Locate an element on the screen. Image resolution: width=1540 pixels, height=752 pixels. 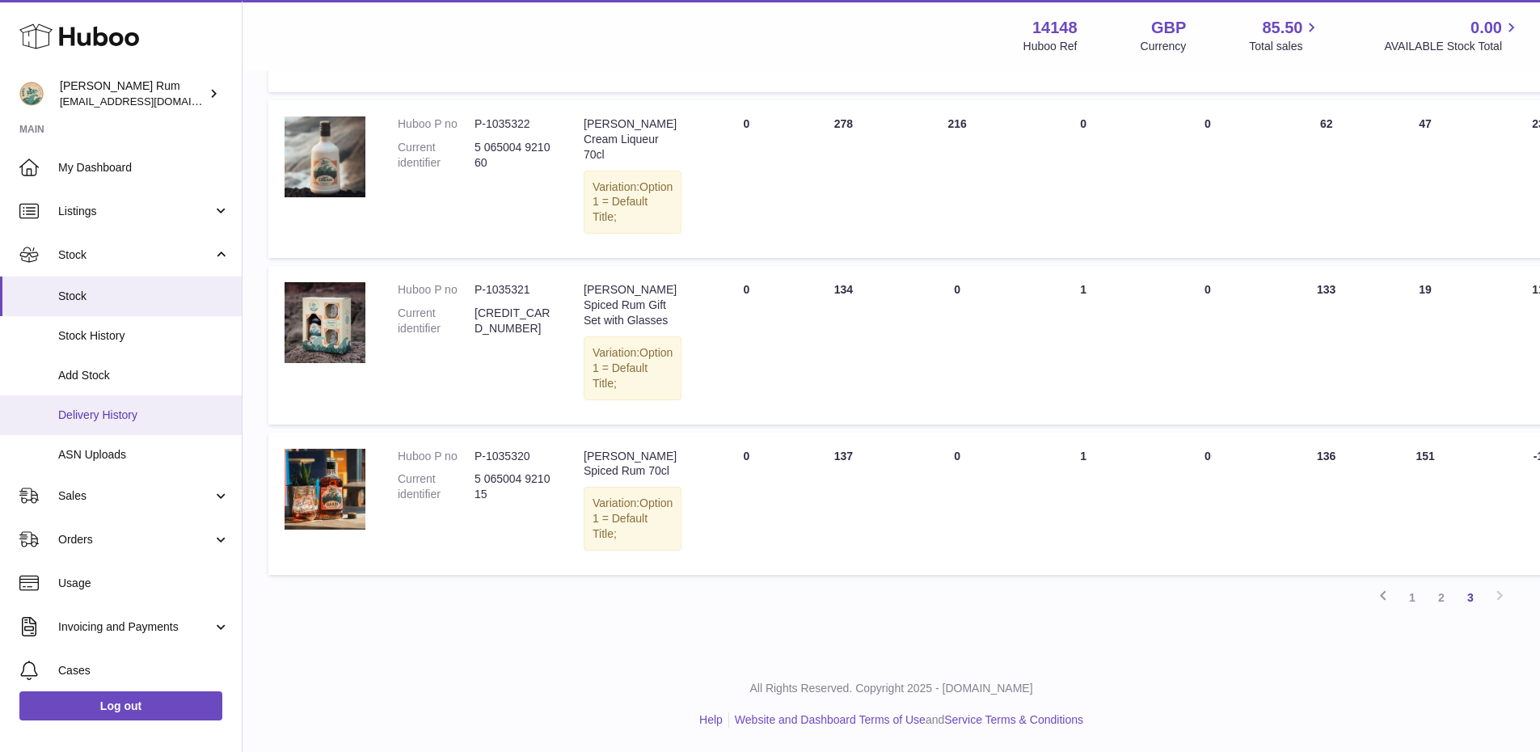
span: Usage is located at coordinates (144, 583).